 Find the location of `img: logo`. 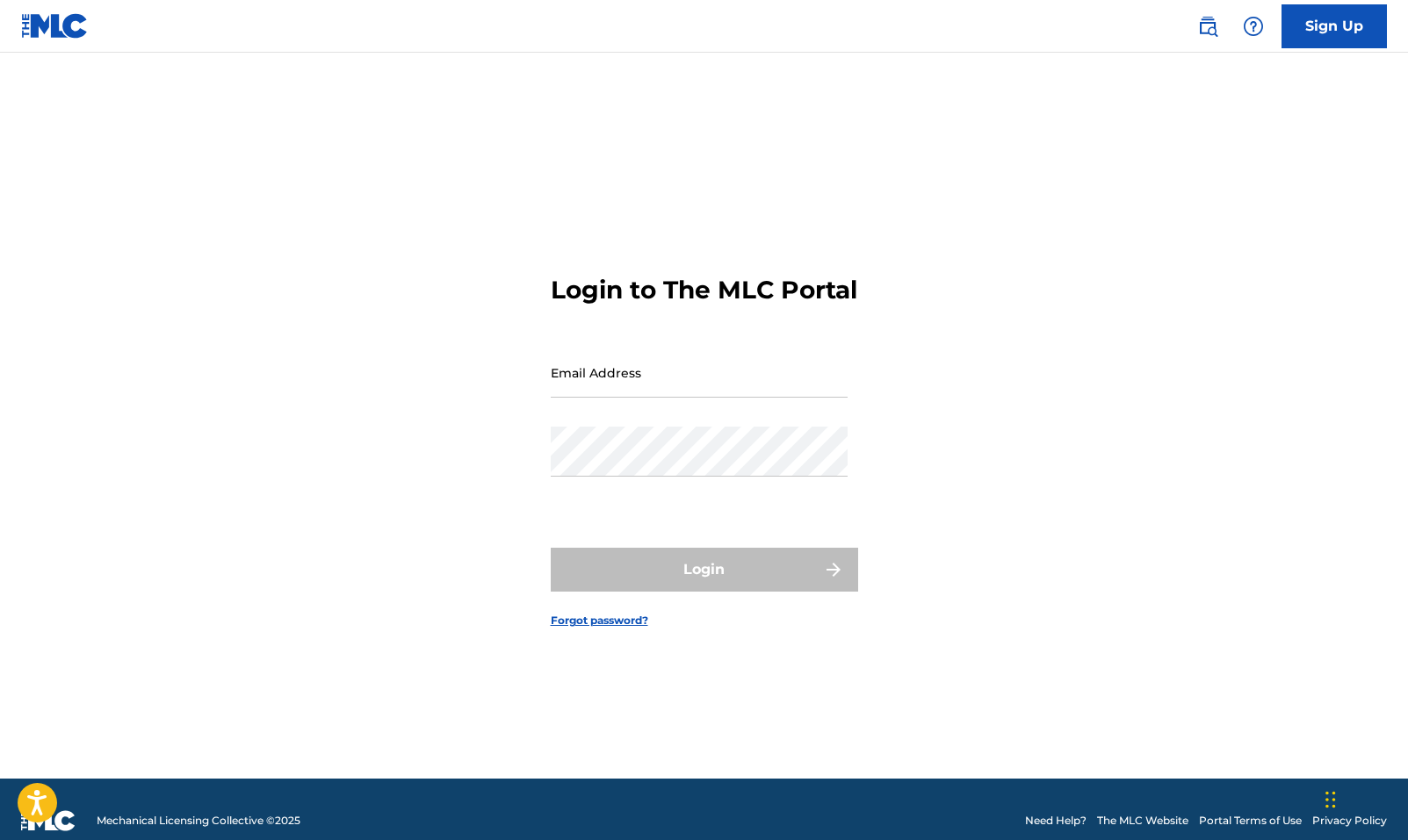

img: logo is located at coordinates (48, 821).